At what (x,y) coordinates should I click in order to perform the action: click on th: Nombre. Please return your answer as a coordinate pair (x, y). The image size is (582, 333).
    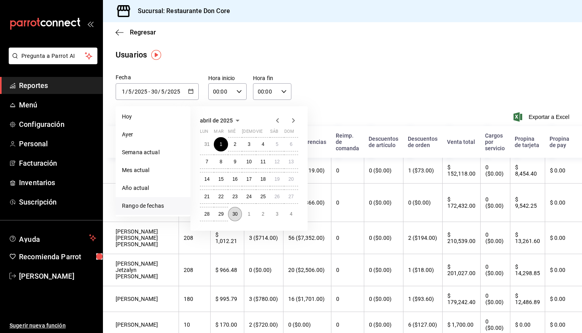
    Looking at the image, I should click on (141, 142).